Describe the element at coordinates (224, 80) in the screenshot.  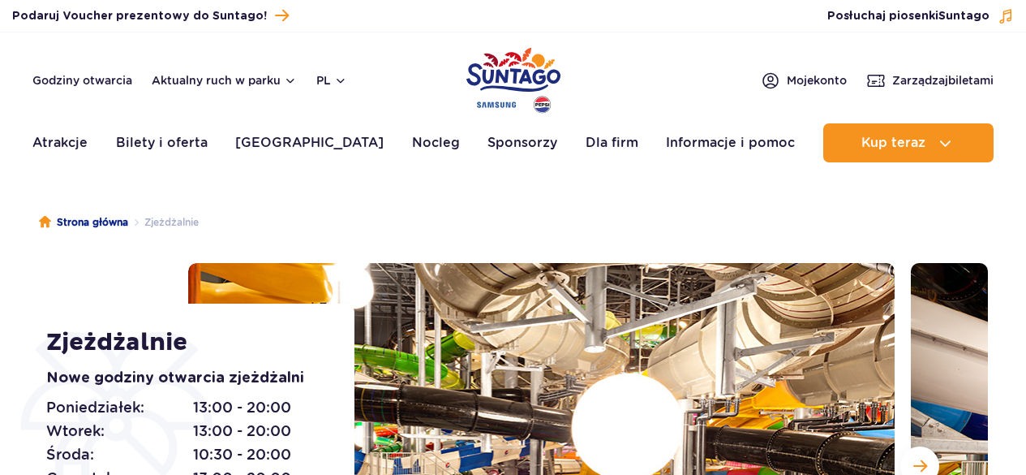
I see `button: Aktualny ruch w parku` at that location.